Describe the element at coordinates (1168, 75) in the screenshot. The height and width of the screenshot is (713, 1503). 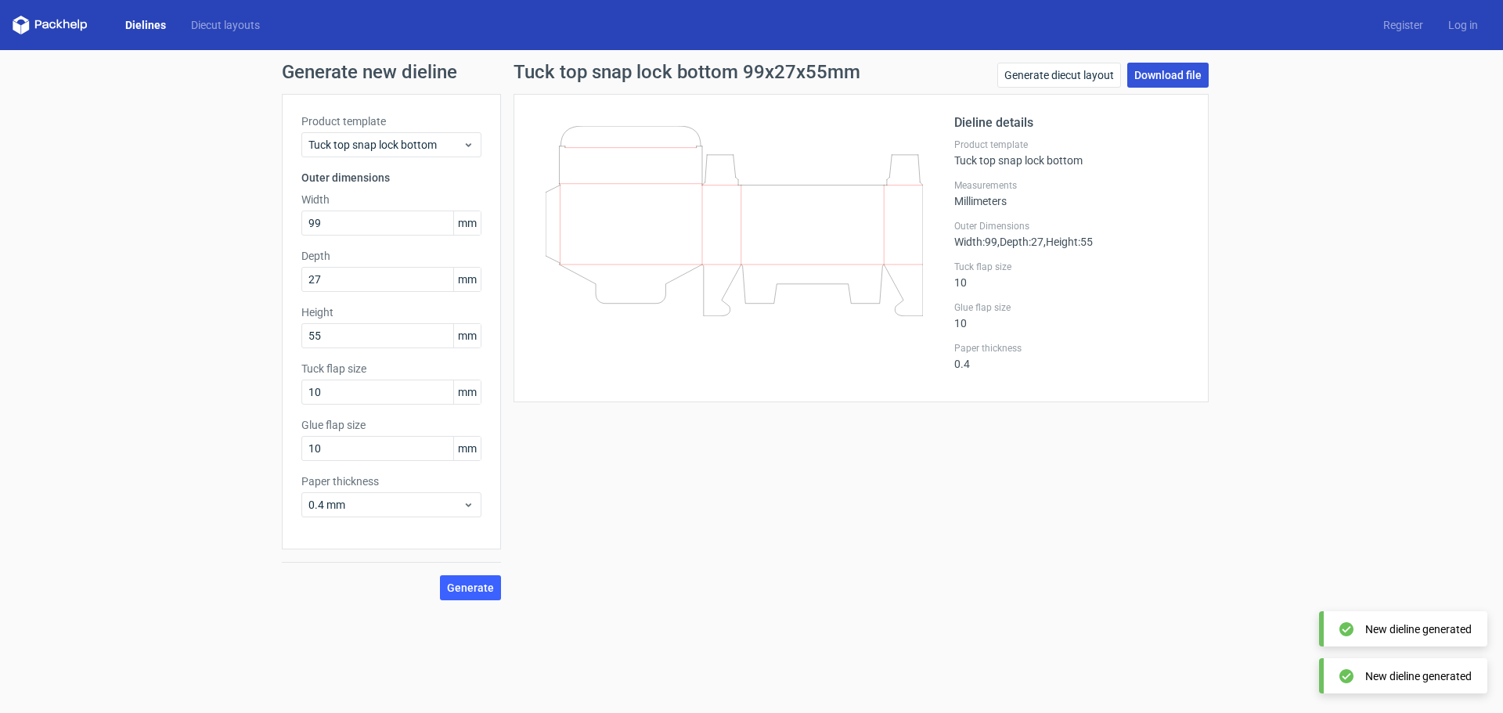
I see `a: Download file` at that location.